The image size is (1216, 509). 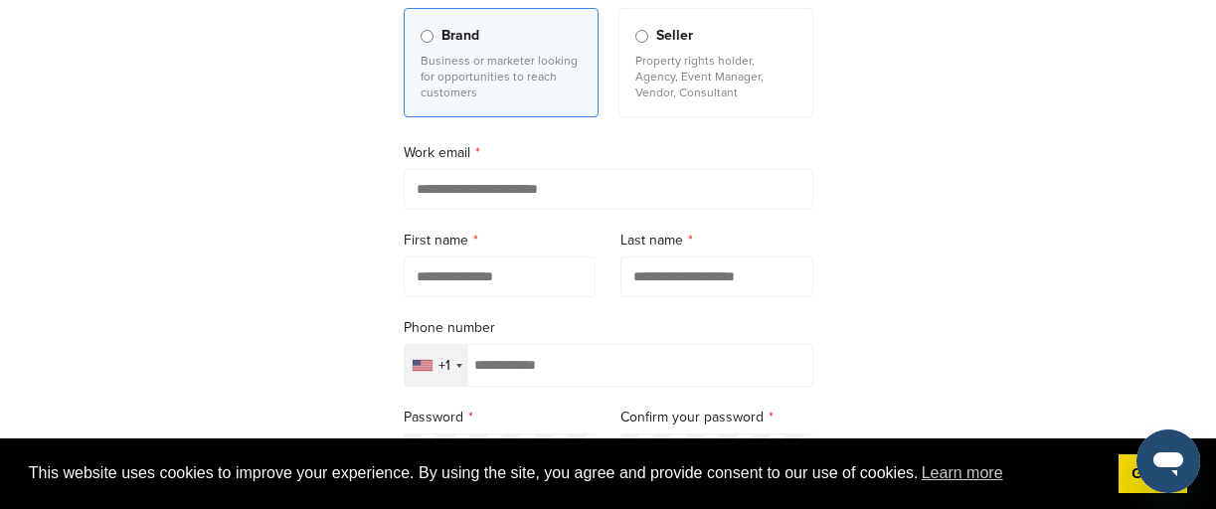 I want to click on div: +1, so click(x=444, y=366).